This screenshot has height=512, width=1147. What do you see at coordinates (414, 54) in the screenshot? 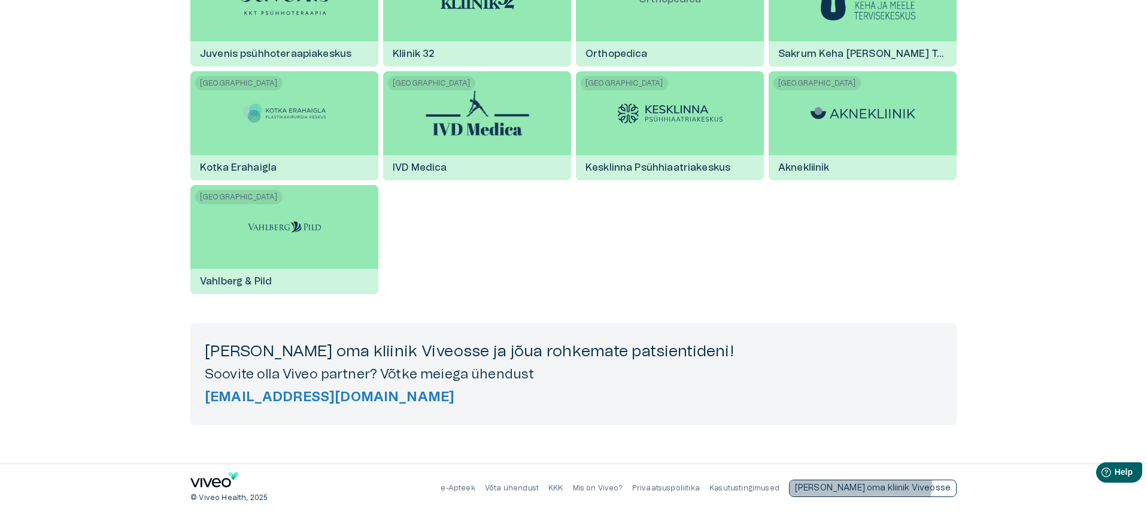
I see `h6: Kliinik 32` at bounding box center [414, 54].